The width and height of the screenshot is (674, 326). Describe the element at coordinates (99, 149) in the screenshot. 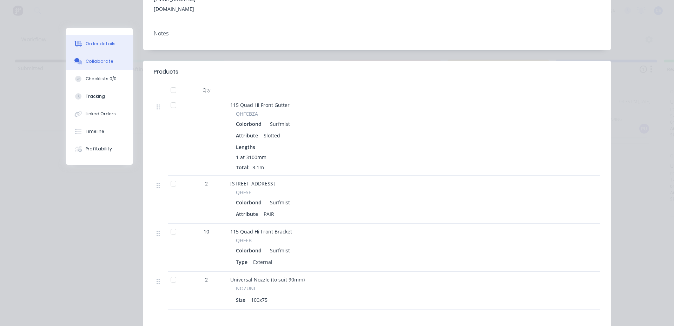

I see `button: Profitability` at that location.